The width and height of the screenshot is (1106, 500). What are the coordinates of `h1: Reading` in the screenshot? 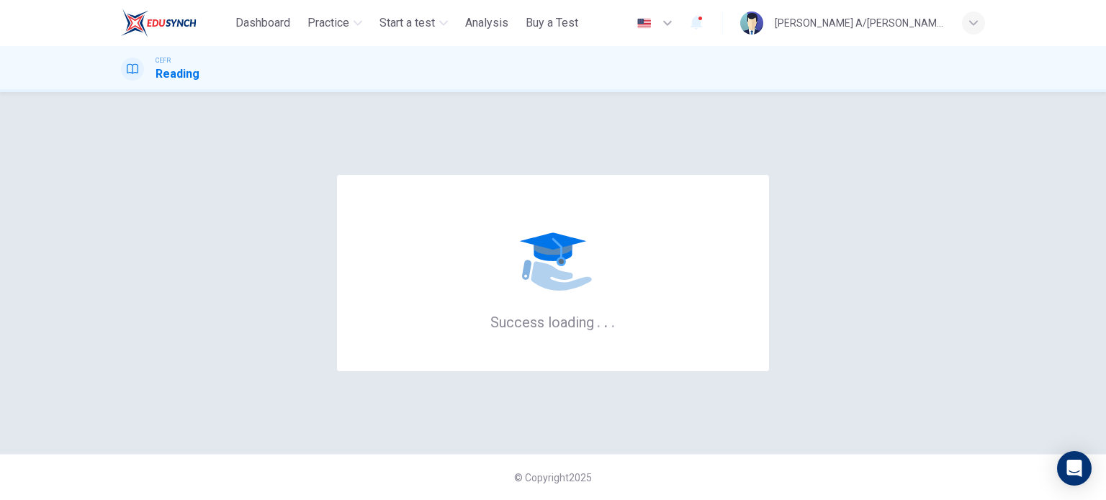 It's located at (177, 74).